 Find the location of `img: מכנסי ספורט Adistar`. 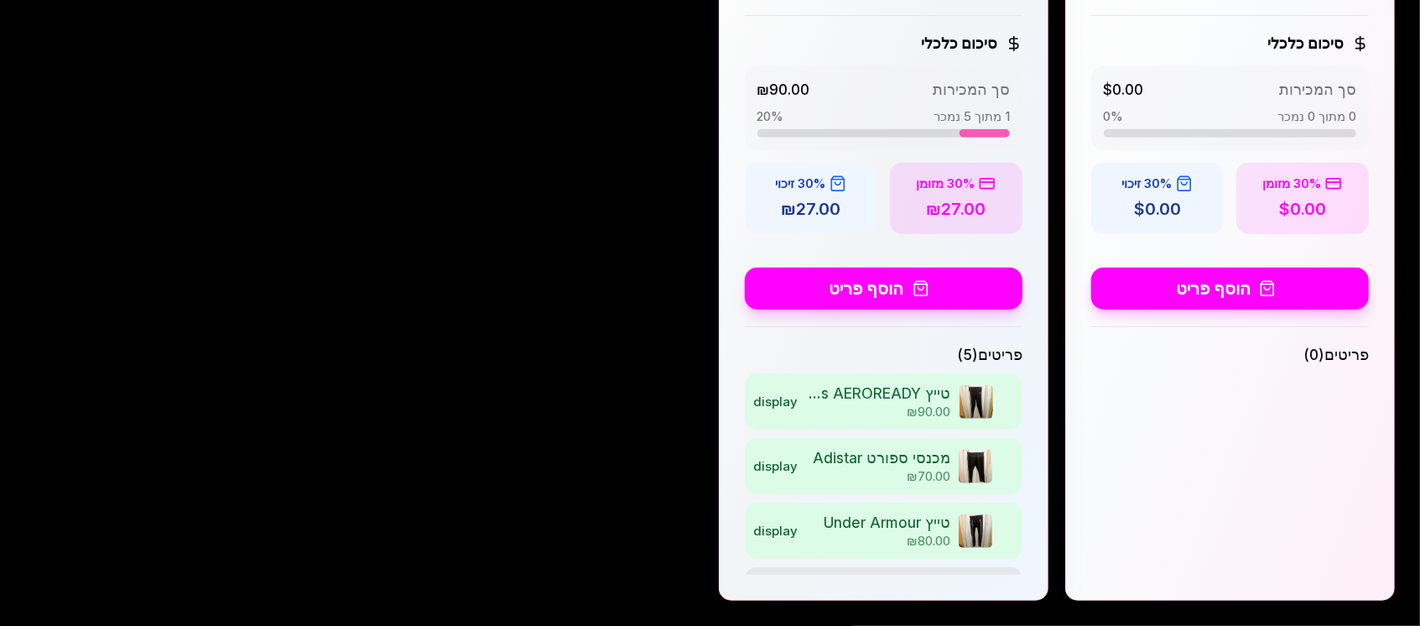

img: מכנסי ספורט Adistar is located at coordinates (976, 466).